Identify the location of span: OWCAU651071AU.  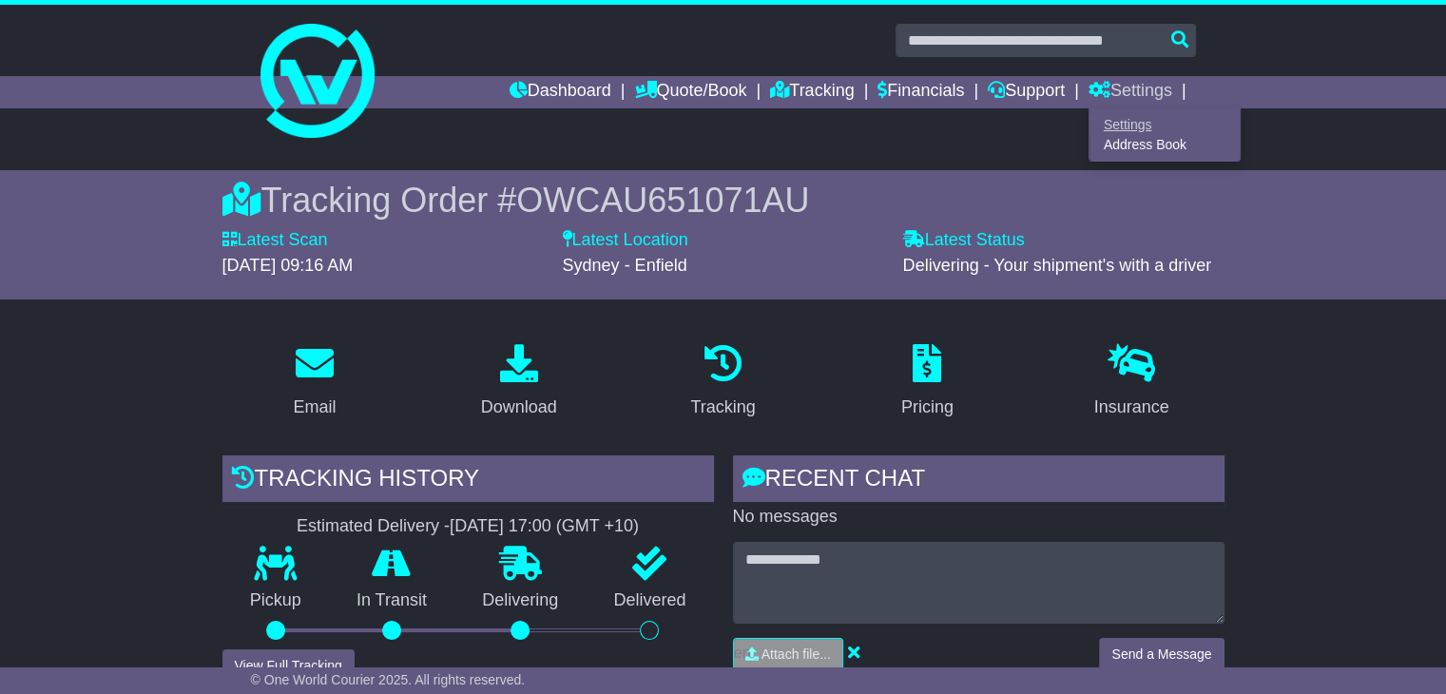
(663, 200).